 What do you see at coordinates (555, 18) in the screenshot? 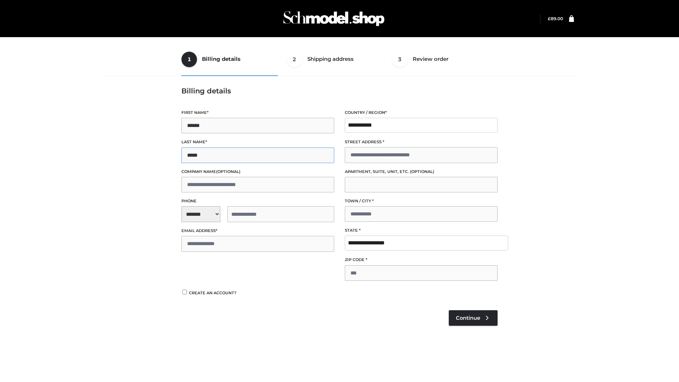
I see `bdi: 89.00` at bounding box center [555, 18].